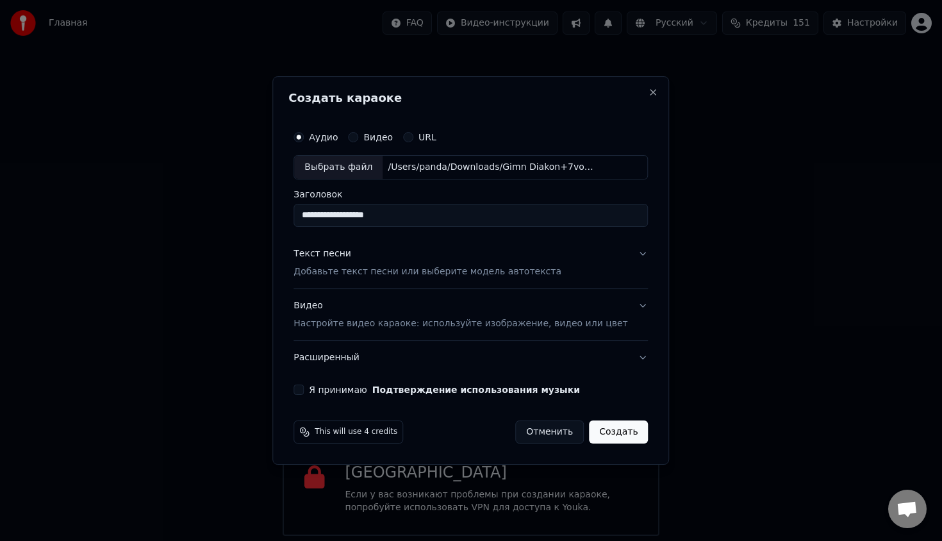  I want to click on button: Создать, so click(618, 432).